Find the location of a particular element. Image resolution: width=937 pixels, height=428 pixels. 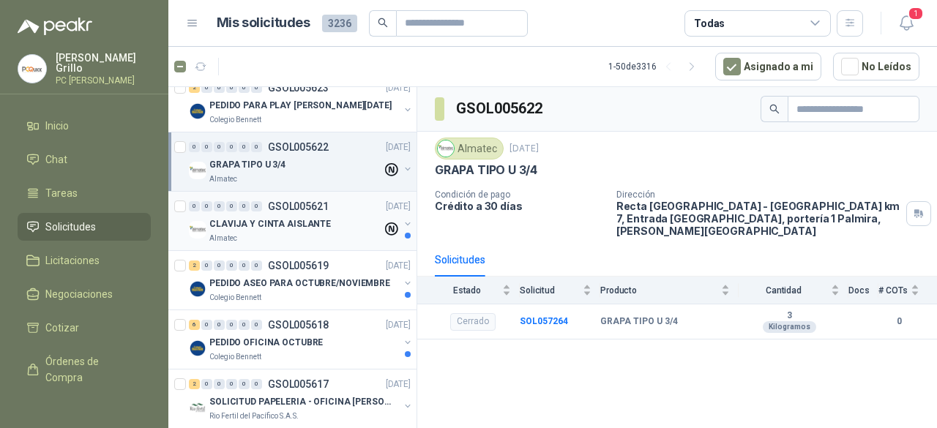

span: Estado is located at coordinates (467, 291).